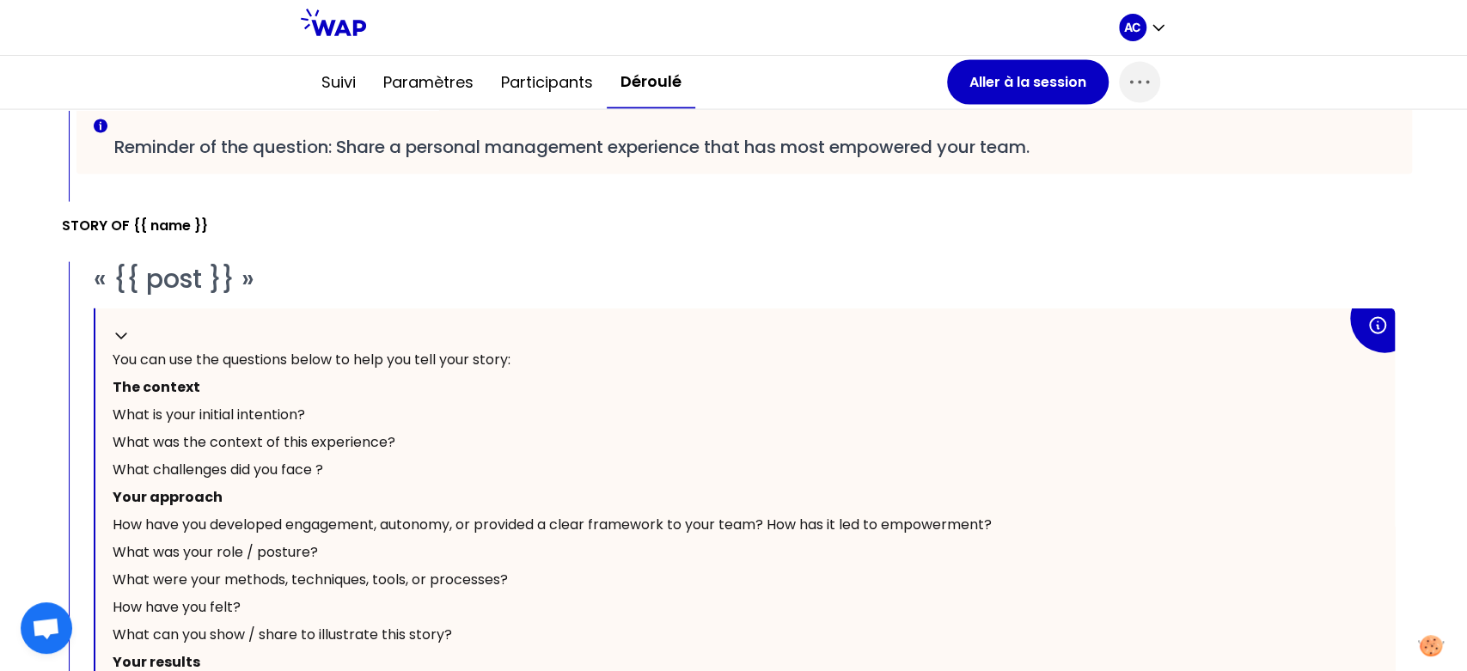 This screenshot has height=671, width=1467. I want to click on span: The context, so click(156, 387).